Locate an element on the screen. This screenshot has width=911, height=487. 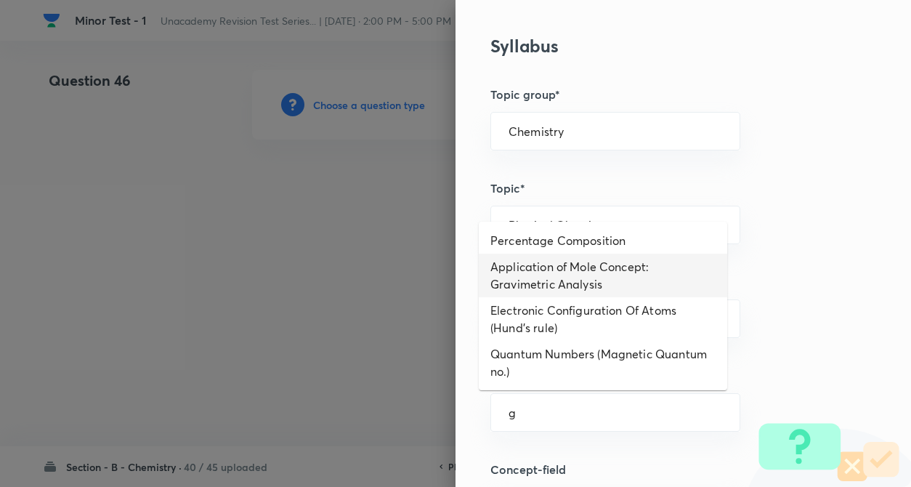
li: Application of Mole Concept: Gravimetric Analysis is located at coordinates (603, 275).